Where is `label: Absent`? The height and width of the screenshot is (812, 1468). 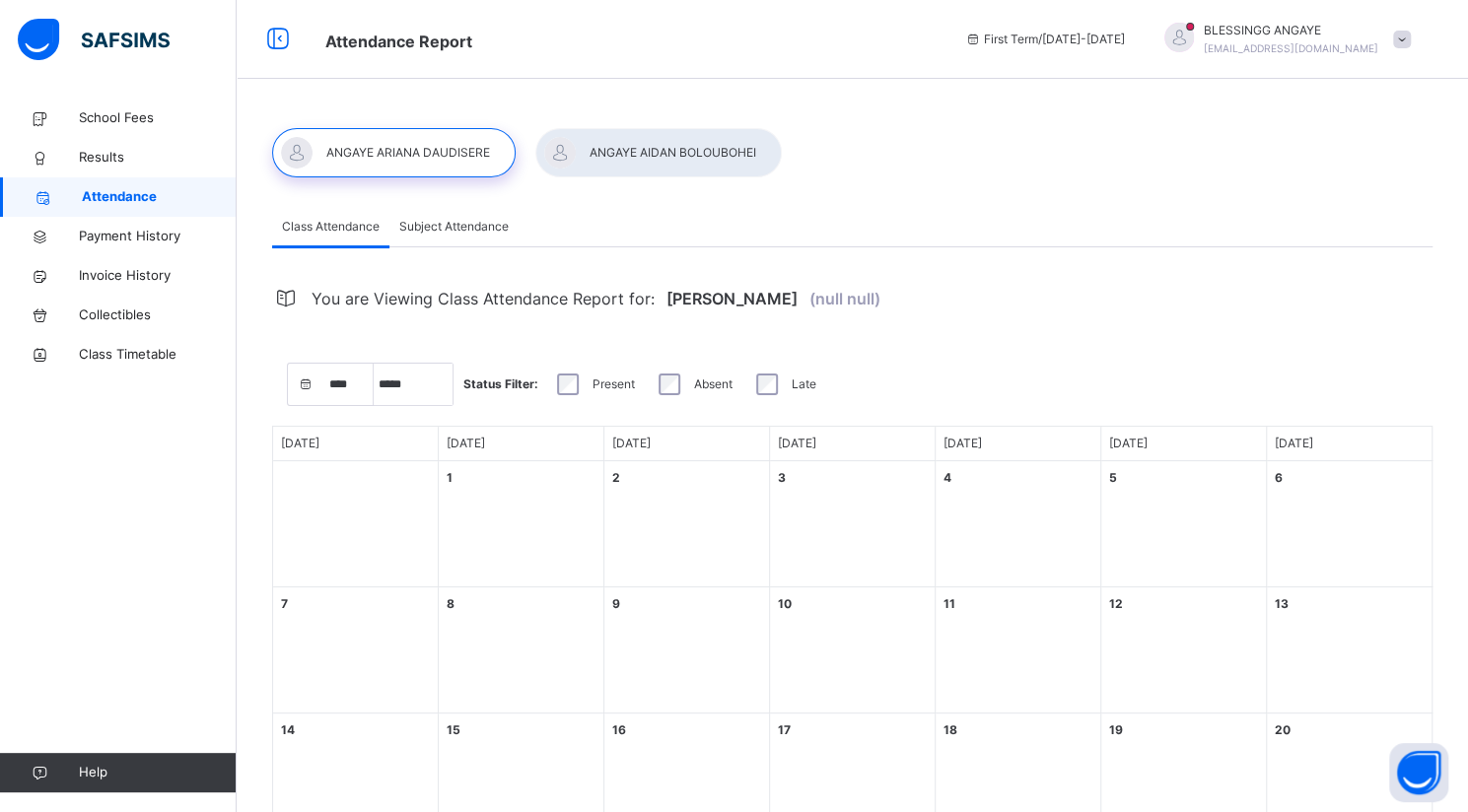 label: Absent is located at coordinates (712, 385).